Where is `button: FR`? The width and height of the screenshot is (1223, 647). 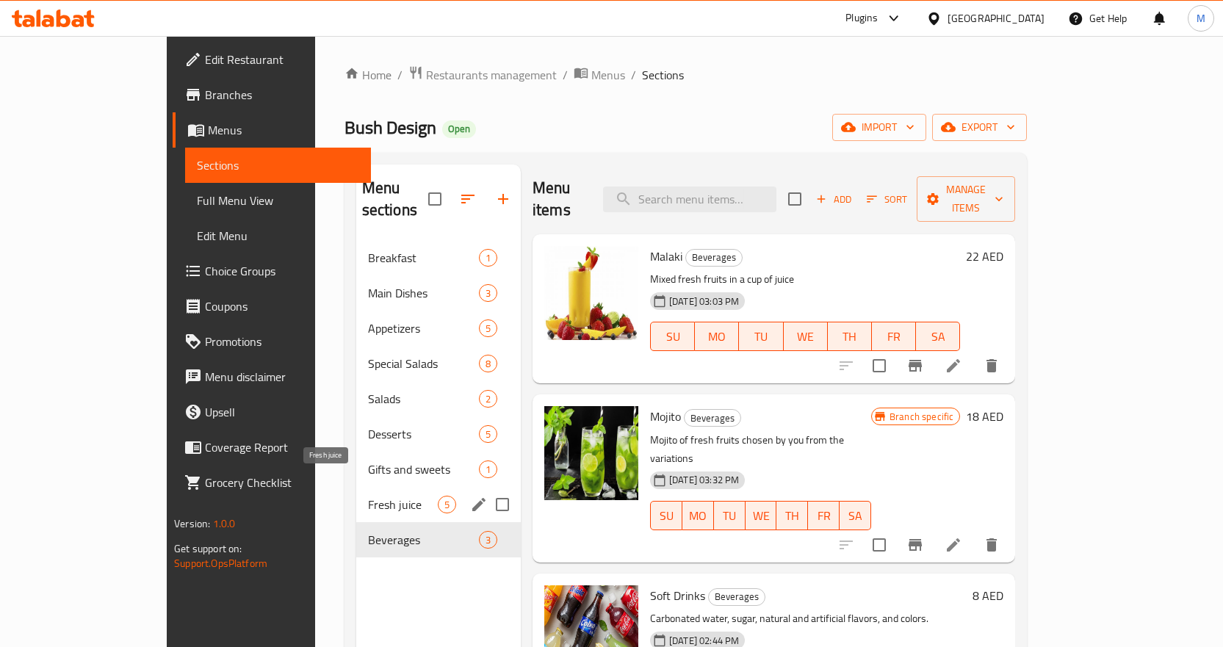
button: FR is located at coordinates (894, 336).